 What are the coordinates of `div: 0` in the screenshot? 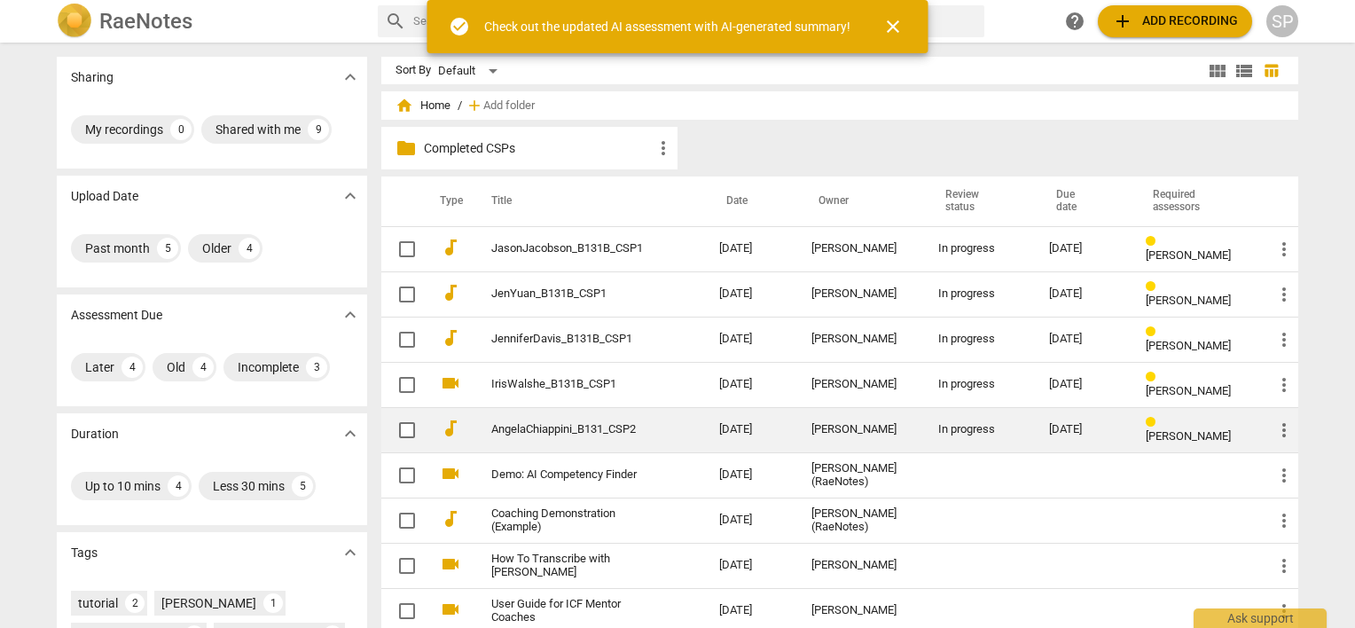 It's located at (181, 129).